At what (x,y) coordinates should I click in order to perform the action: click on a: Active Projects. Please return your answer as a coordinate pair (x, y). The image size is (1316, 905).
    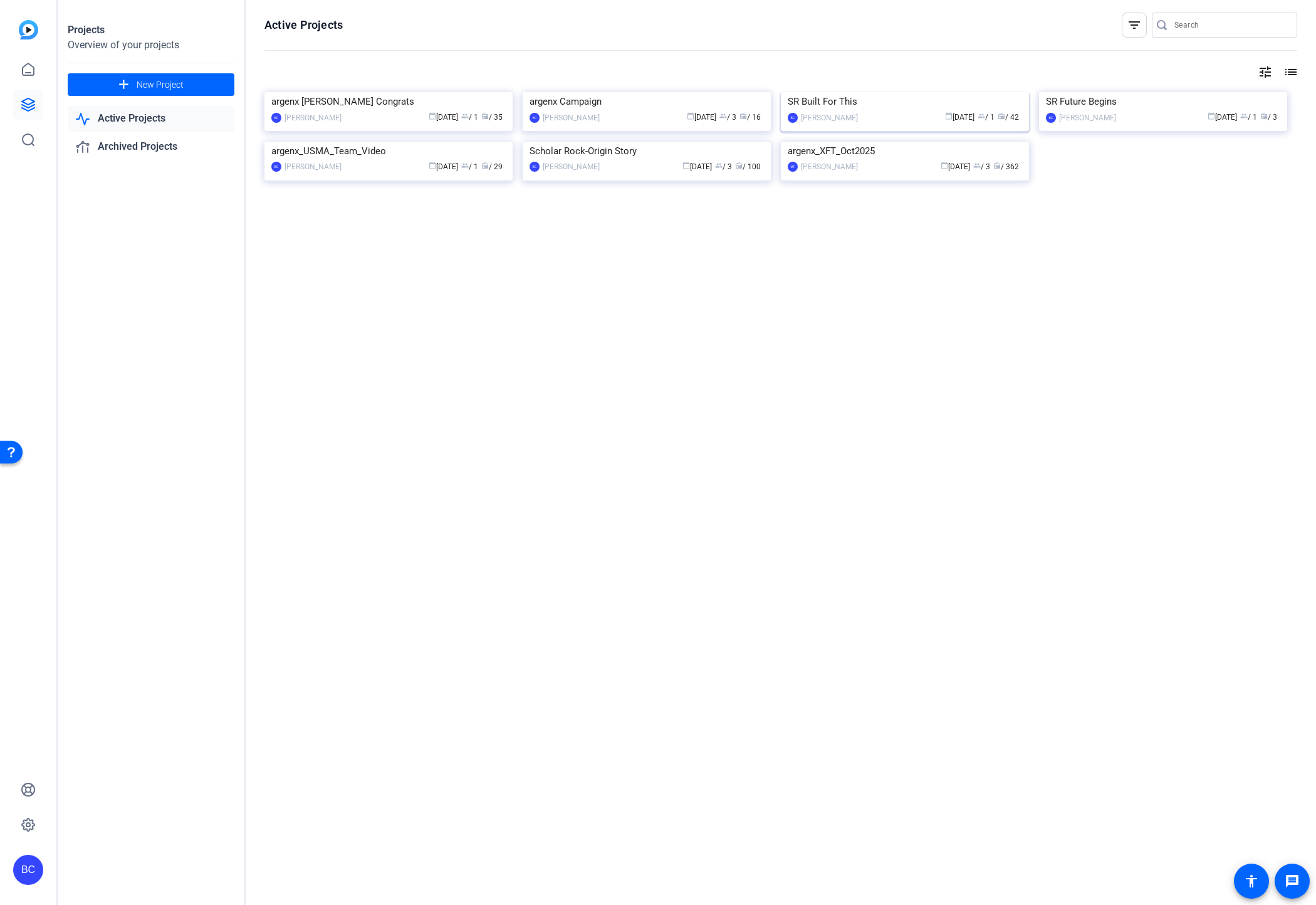
    Looking at the image, I should click on (151, 119).